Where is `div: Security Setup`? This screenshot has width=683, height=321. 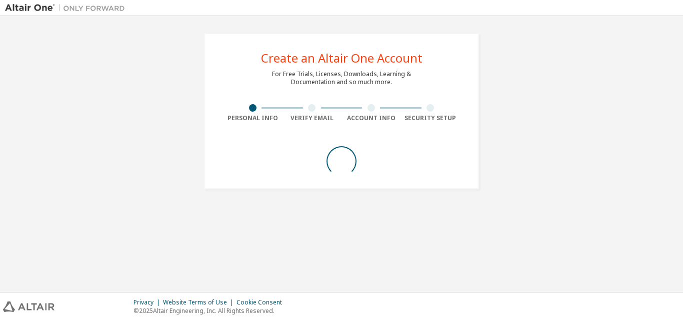
div: Security Setup is located at coordinates (431, 118).